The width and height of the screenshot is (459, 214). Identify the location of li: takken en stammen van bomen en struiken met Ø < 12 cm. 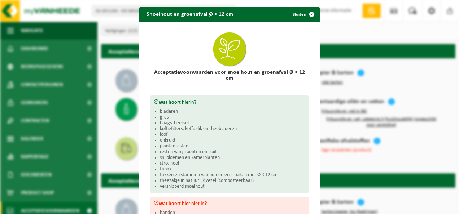
(232, 175).